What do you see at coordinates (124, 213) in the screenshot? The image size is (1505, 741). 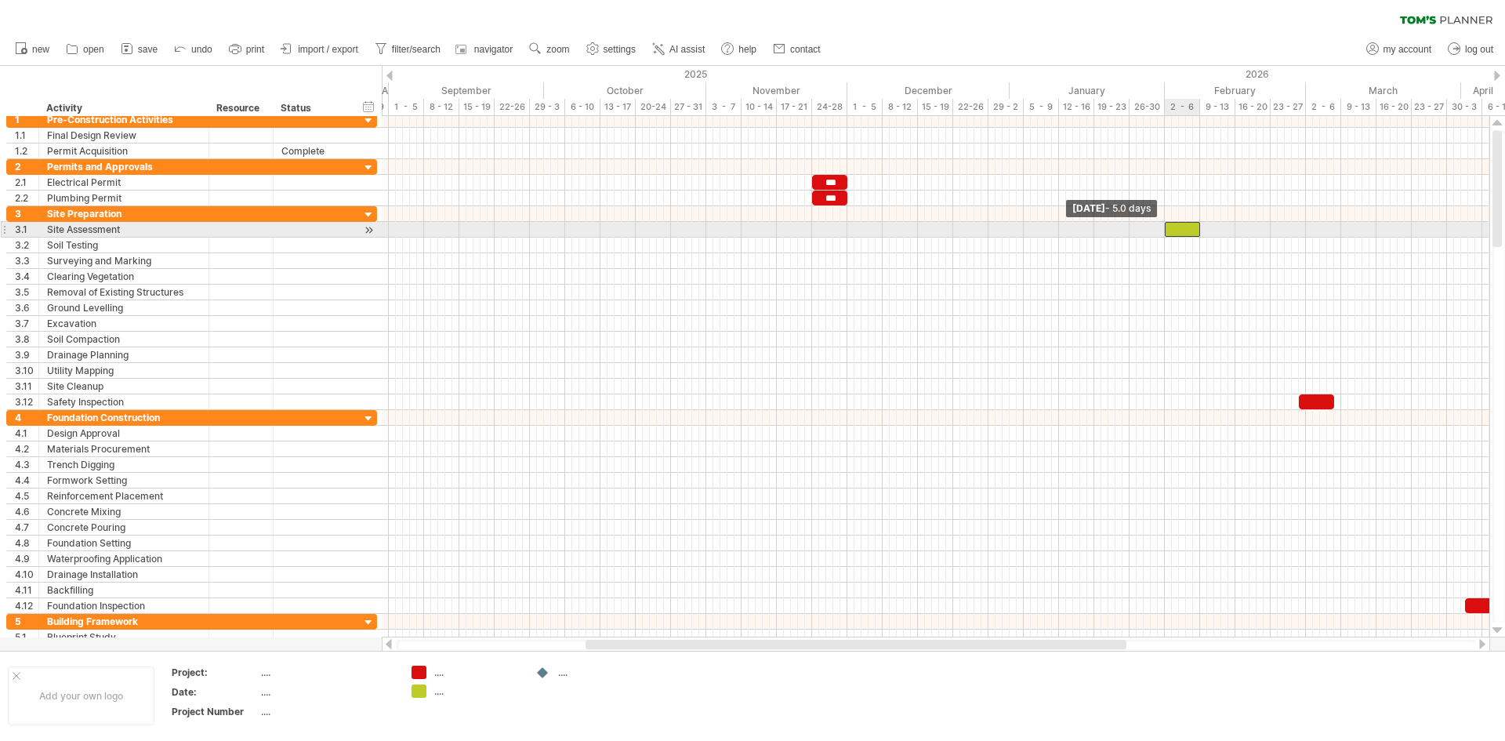 I see `div: Site Preparation` at bounding box center [124, 213].